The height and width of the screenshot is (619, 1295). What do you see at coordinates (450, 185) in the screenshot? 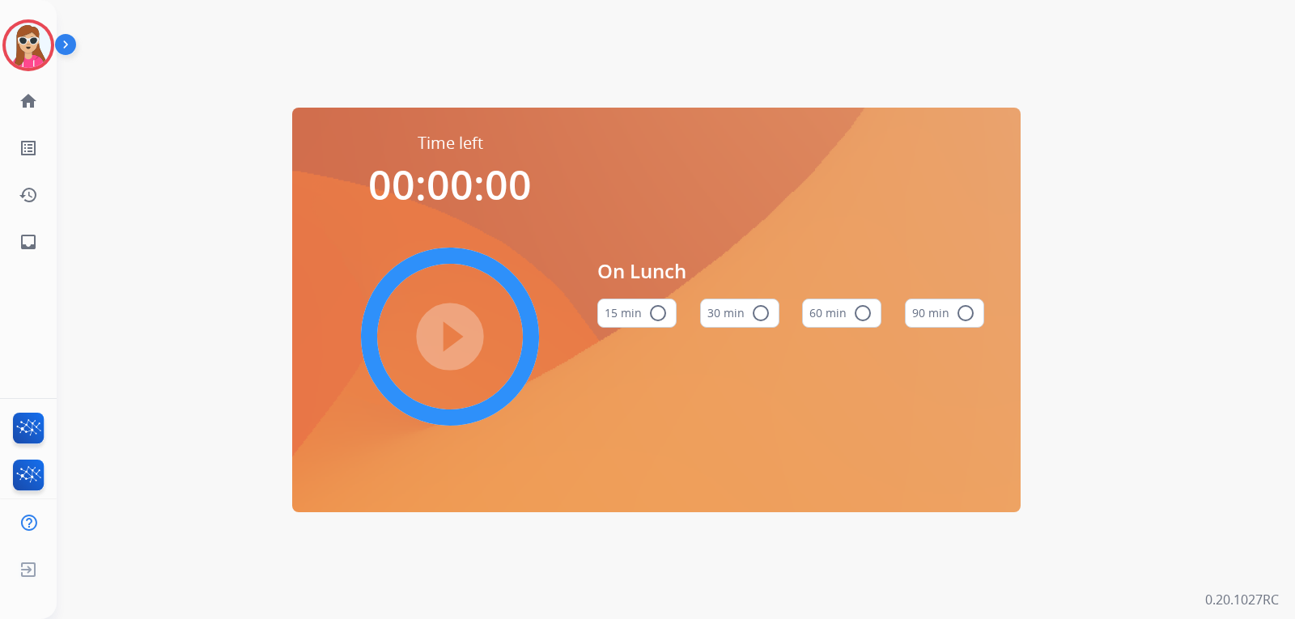
I see `span: 00:00:00` at bounding box center [450, 185].